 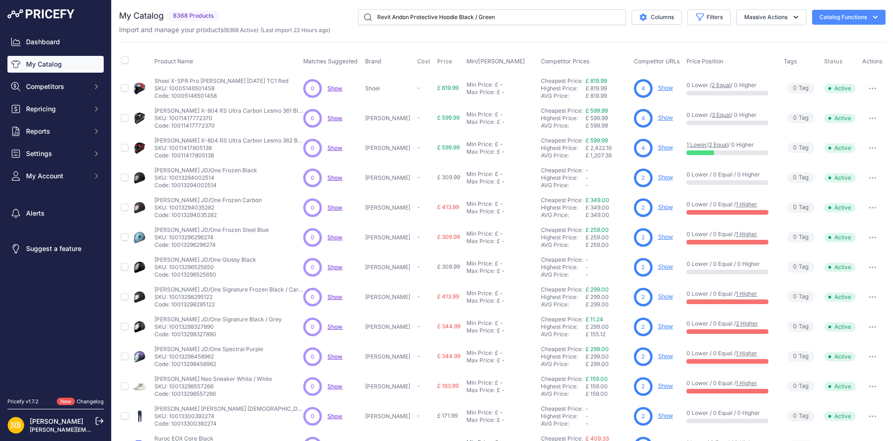 I want to click on a: 2 Higher, so click(x=747, y=323).